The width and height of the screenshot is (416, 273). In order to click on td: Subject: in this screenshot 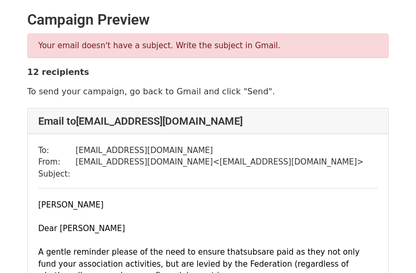, I will do `click(57, 174)`.